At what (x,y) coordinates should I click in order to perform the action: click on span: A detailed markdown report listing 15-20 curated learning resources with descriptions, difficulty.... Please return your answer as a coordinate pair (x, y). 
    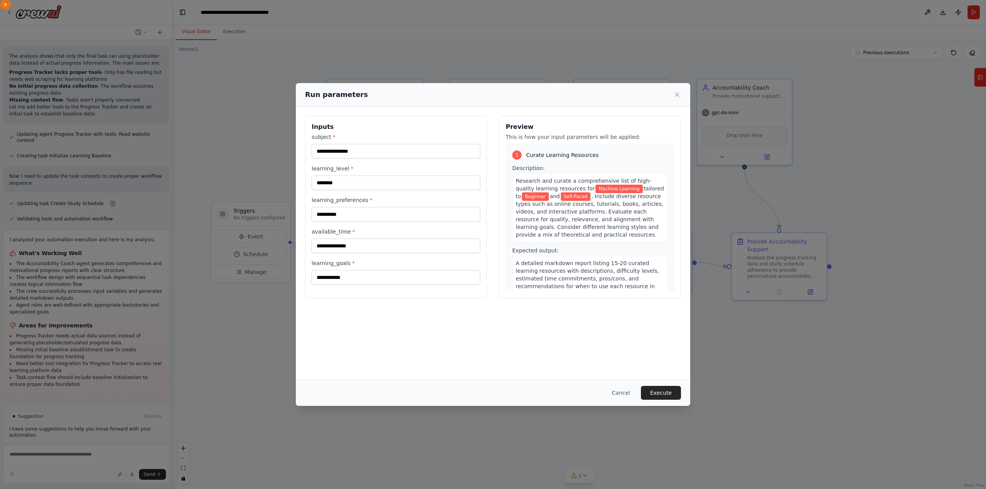
    Looking at the image, I should click on (587, 279).